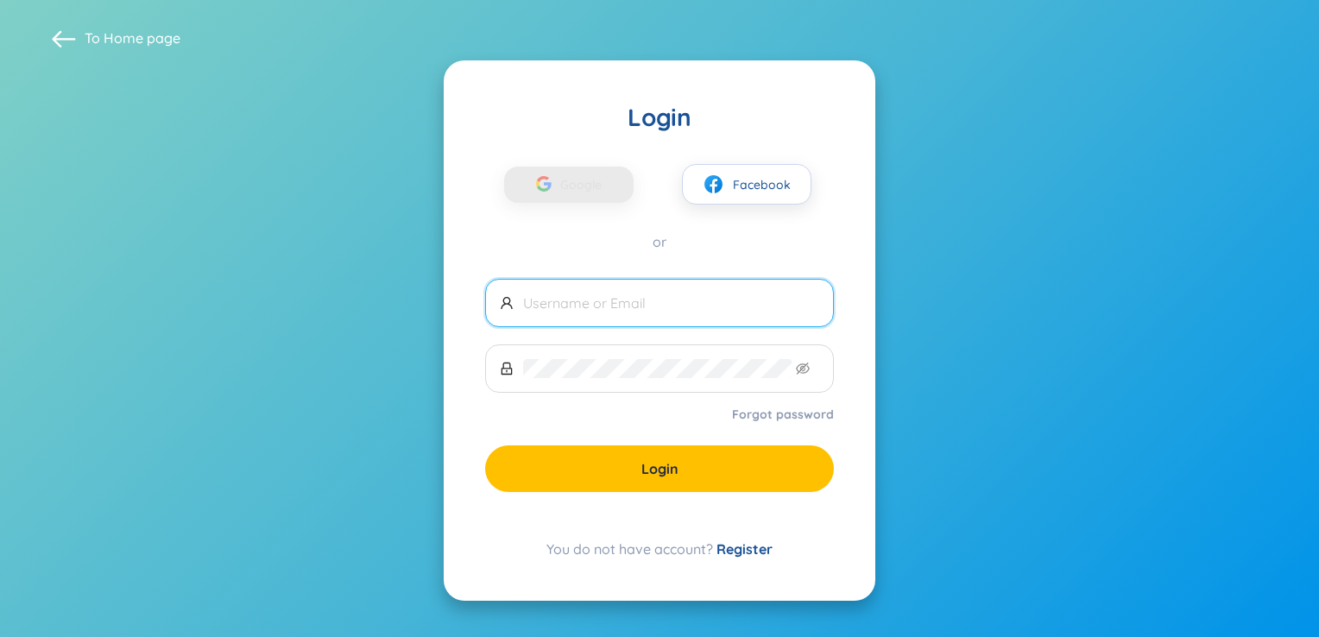 The image size is (1319, 637). Describe the element at coordinates (132, 38) in the screenshot. I see `span: To` at that location.